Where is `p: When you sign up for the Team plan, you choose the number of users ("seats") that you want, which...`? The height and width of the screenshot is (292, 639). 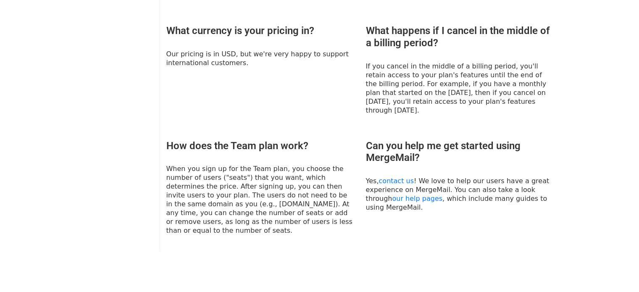 p: When you sign up for the Team plan, you choose the number of users ("seats") that you want, which... is located at coordinates (260, 199).